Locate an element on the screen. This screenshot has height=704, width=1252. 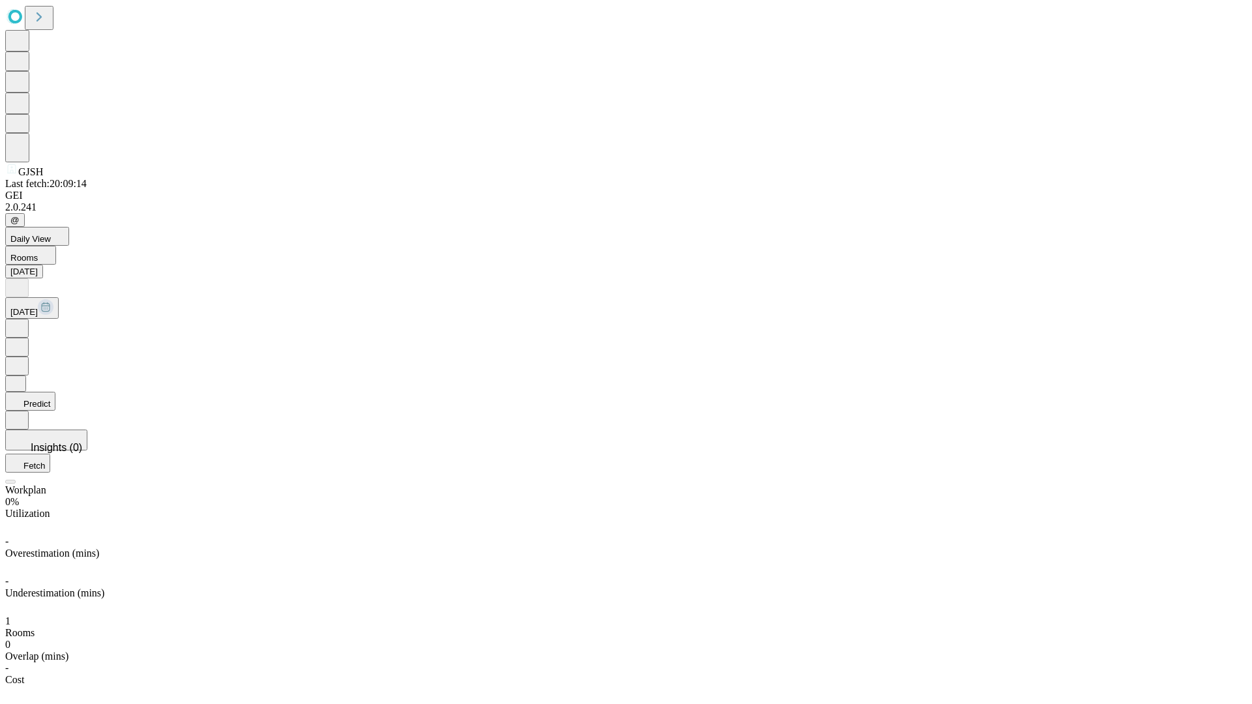
span: Last fetch: 20:09:14 is located at coordinates (46, 183).